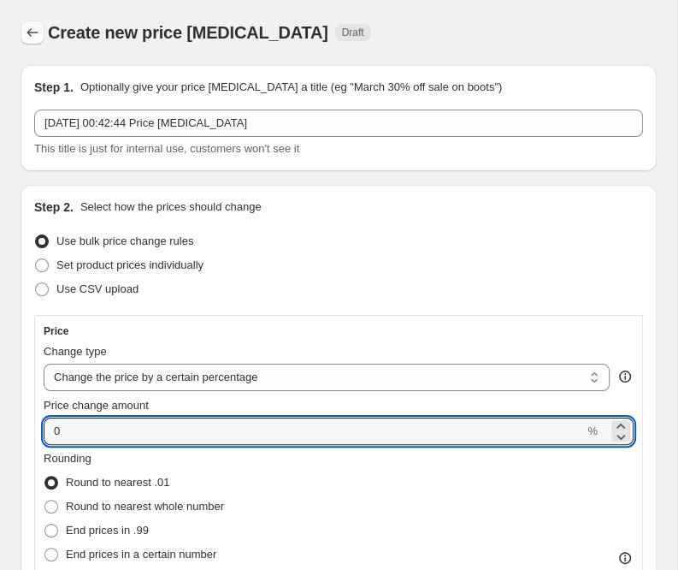 Image resolution: width=678 pixels, height=570 pixels. What do you see at coordinates (141, 553) in the screenshot?
I see `span: End prices in a certain number` at bounding box center [141, 553].